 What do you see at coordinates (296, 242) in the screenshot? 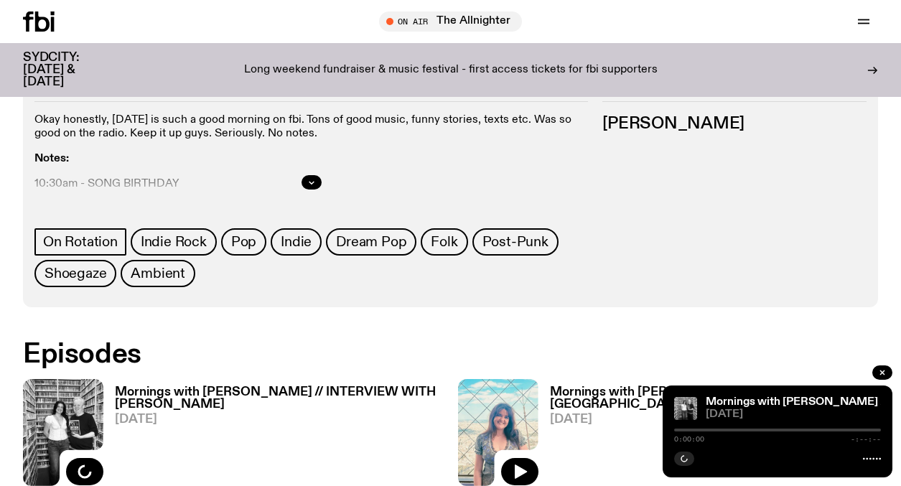
I see `a: Indie` at bounding box center [296, 242].